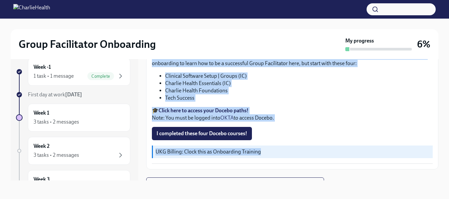  I want to click on span: I completed these four Docebo courses!, so click(202, 134).